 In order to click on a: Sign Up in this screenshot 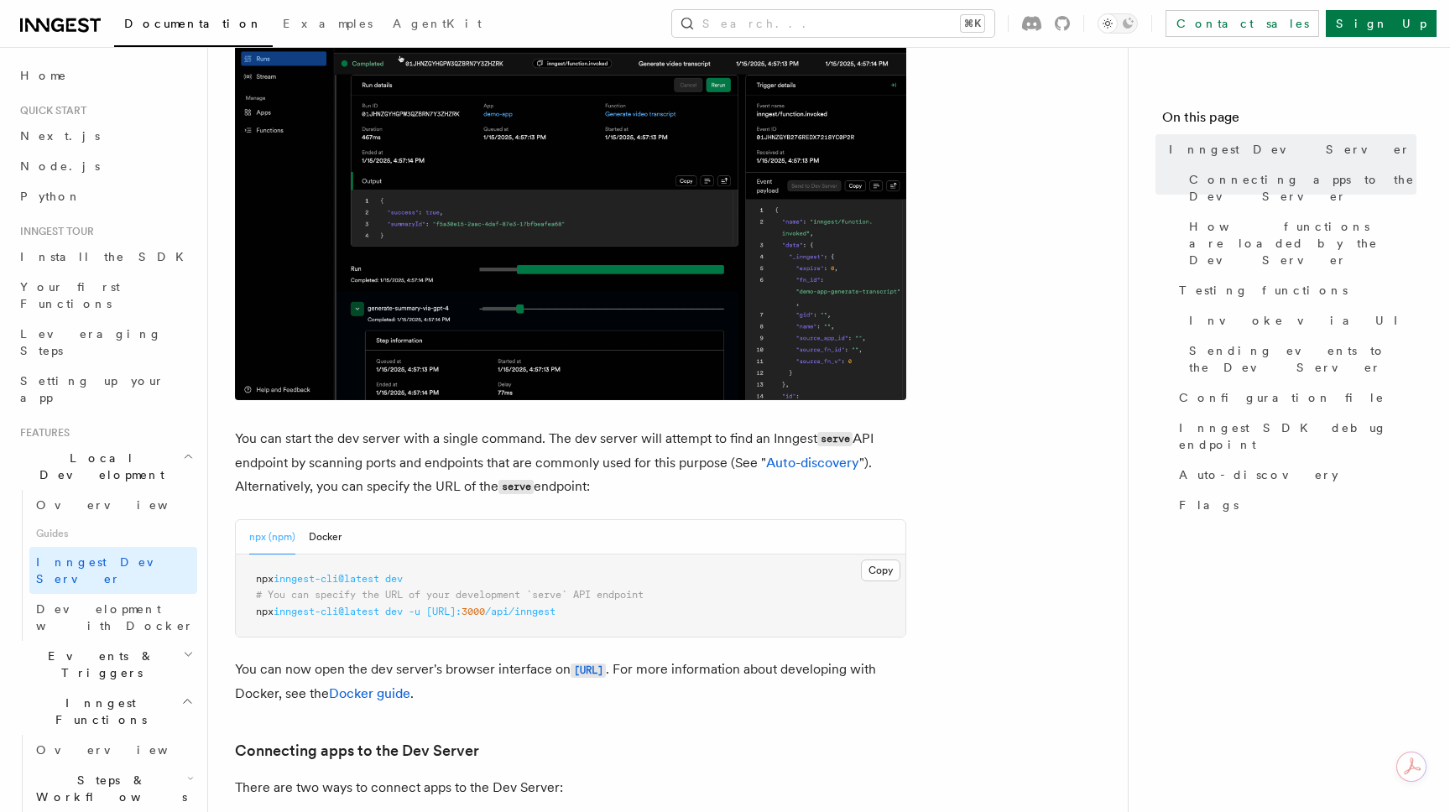, I will do `click(1382, 24)`.